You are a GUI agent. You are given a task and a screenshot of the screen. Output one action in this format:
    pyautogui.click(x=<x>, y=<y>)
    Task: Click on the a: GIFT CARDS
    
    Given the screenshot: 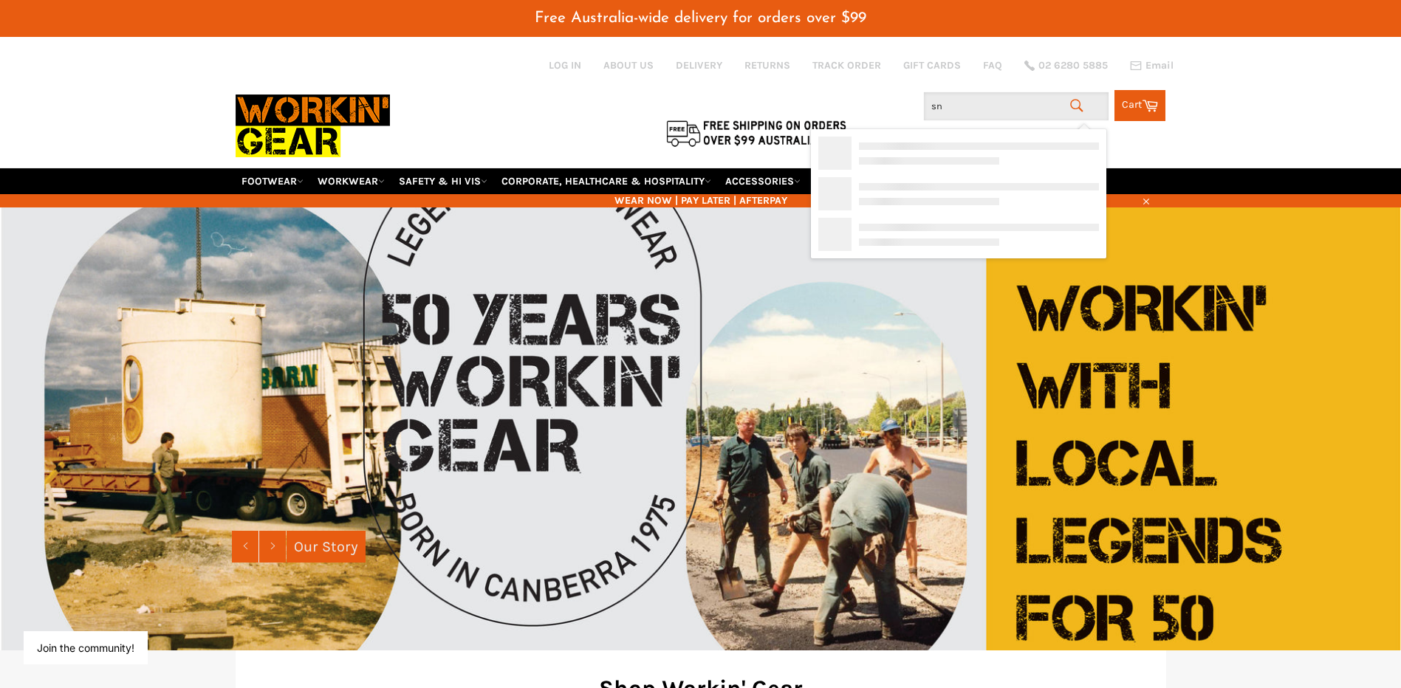 What is the action you would take?
    pyautogui.click(x=932, y=65)
    